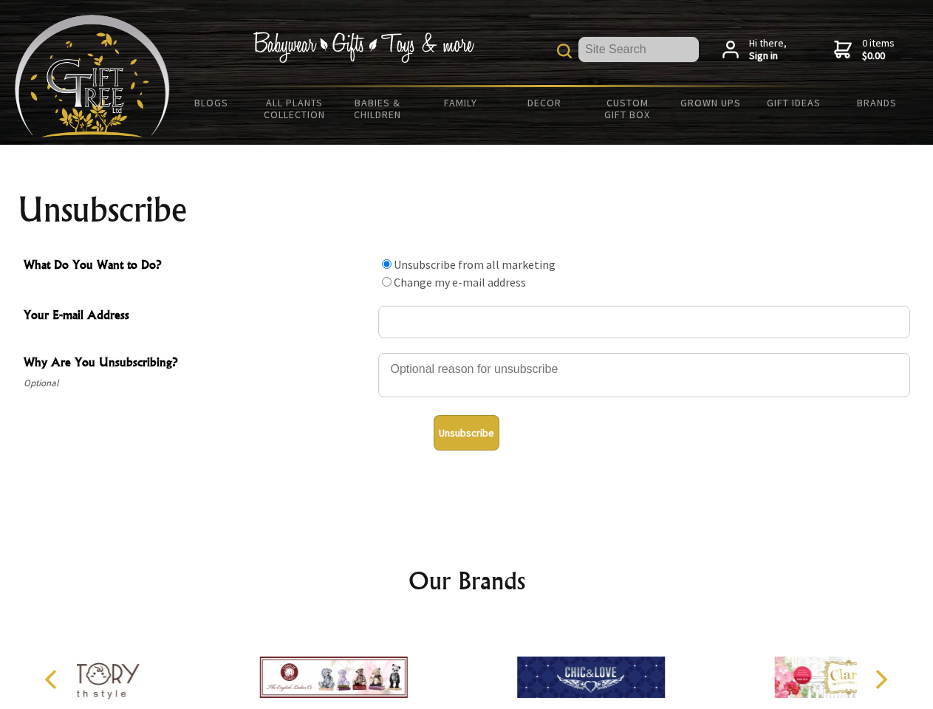 Image resolution: width=933 pixels, height=709 pixels. I want to click on strong: $0.00, so click(878, 56).